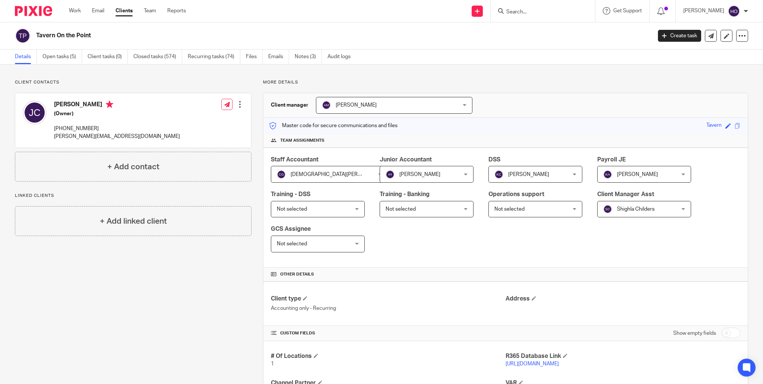 This screenshot has height=384, width=763. What do you see at coordinates (62, 57) in the screenshot?
I see `a: Open tasks (5)` at bounding box center [62, 57].